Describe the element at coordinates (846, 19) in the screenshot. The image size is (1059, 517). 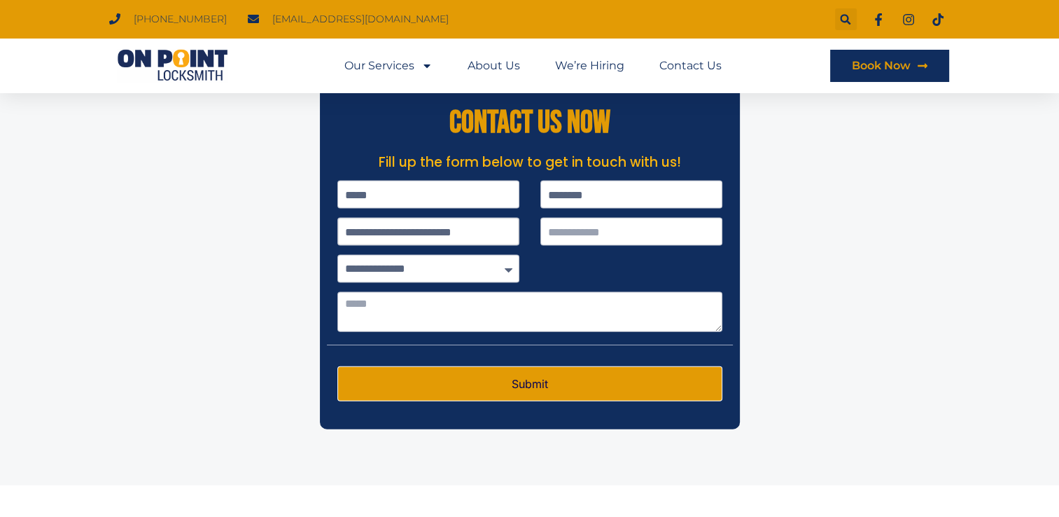
I see `div: Search` at that location.